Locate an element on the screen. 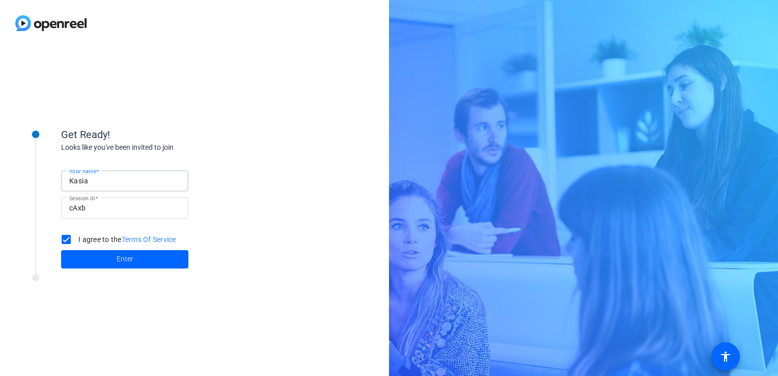 The width and height of the screenshot is (778, 376). div: Get Ready! is located at coordinates (163, 134).